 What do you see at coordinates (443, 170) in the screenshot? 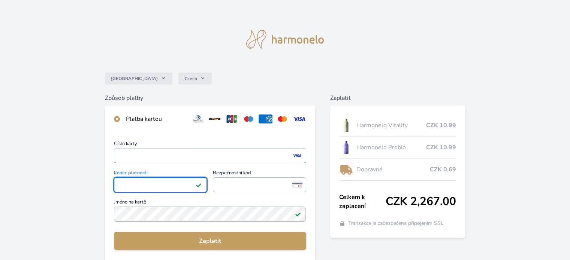
I see `span: CZK 0.69` at bounding box center [443, 170].